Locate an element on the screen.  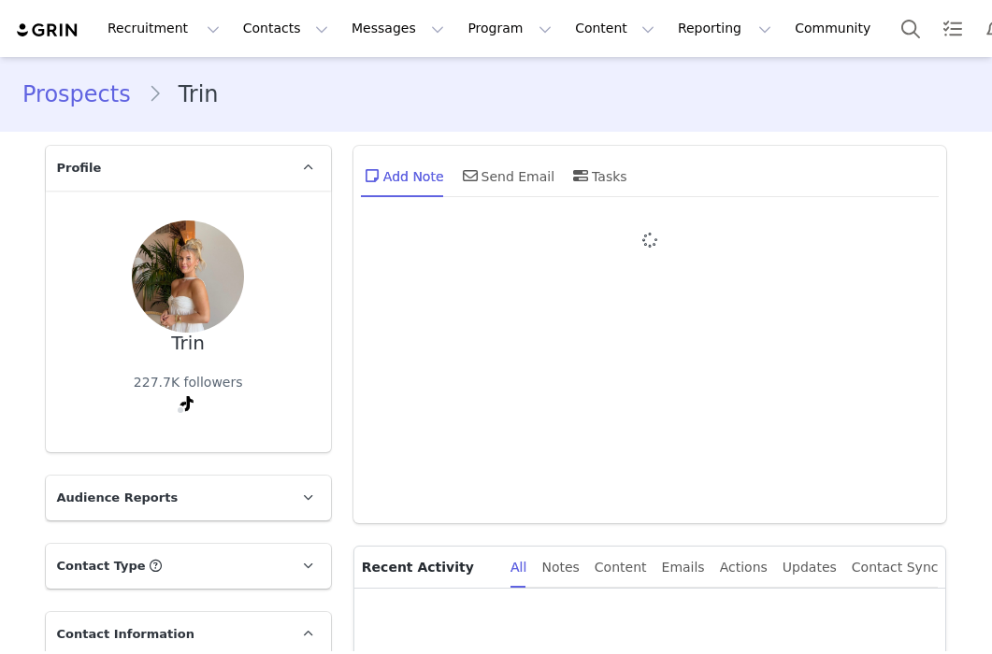
span: Profile is located at coordinates (79, 168).